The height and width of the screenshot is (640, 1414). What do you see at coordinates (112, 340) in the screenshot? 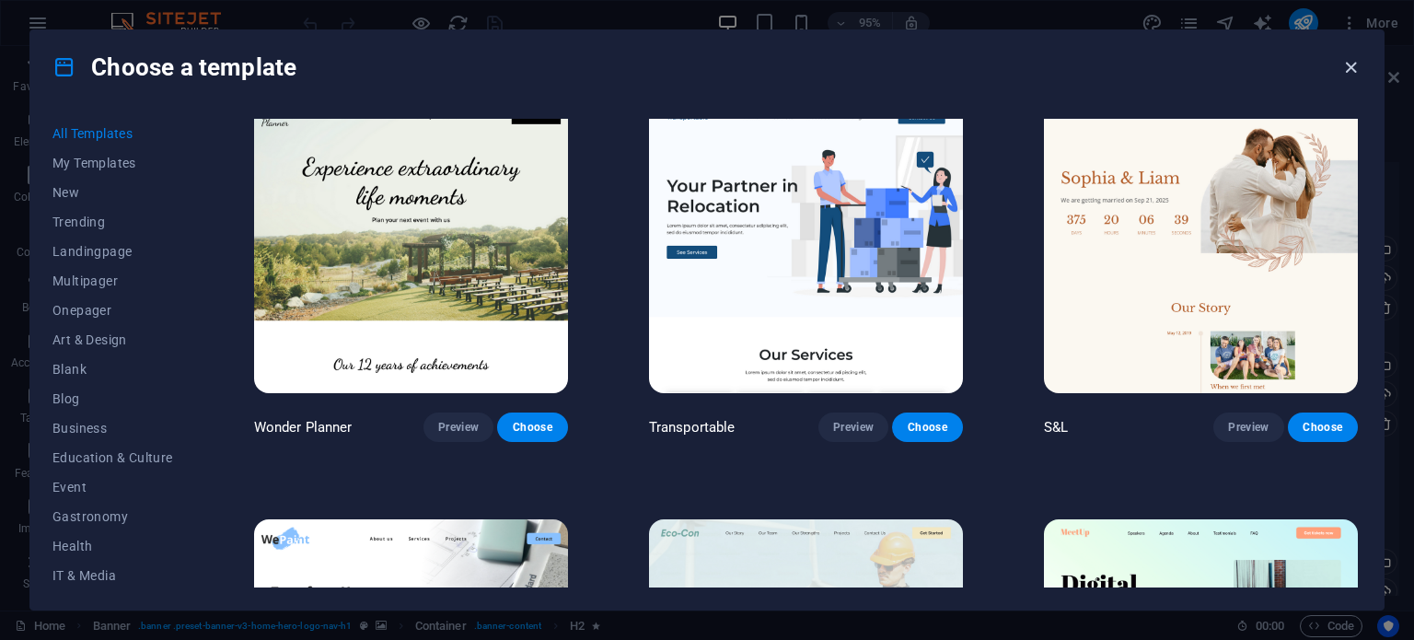
I see `span: Art & Design` at bounding box center [112, 340].